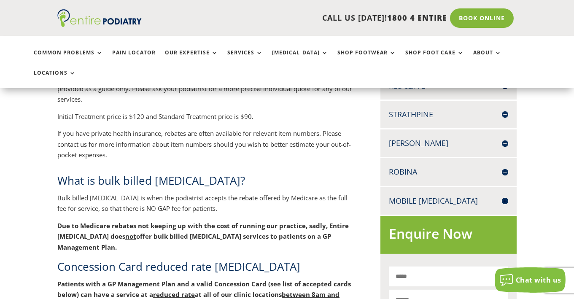 The width and height of the screenshot is (574, 299). I want to click on span: 1800 4 ENTIRE, so click(417, 18).